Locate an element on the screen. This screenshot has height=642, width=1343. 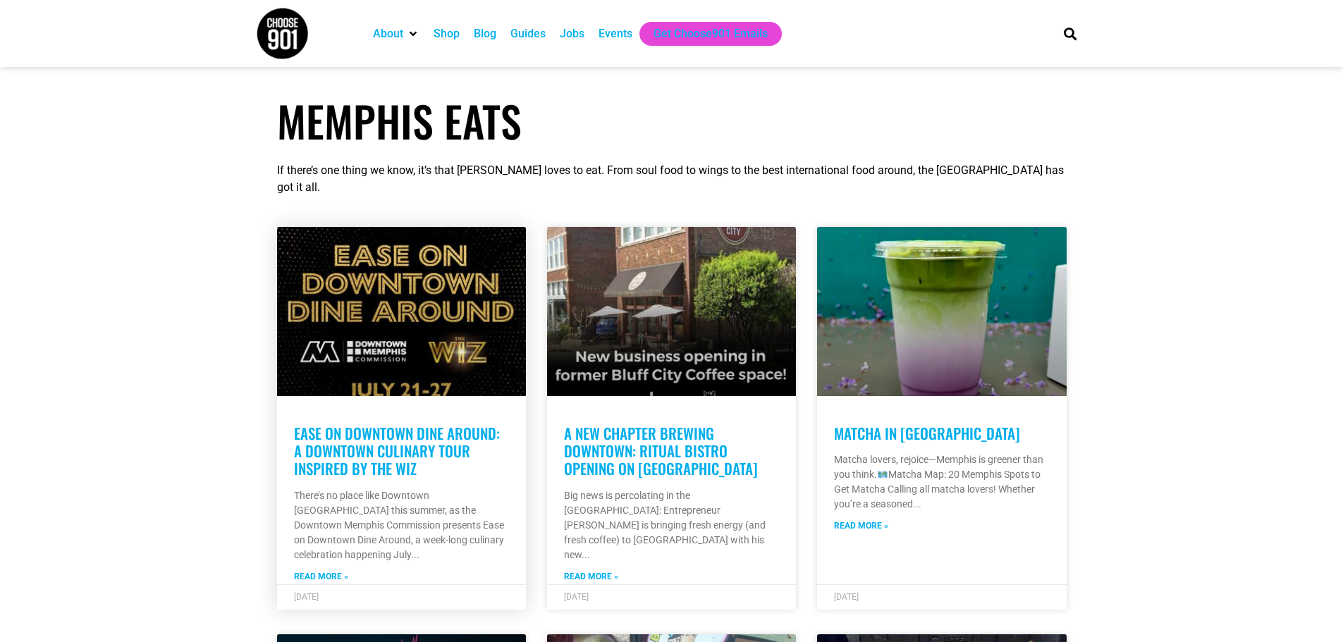
a: Blog is located at coordinates (485, 34).